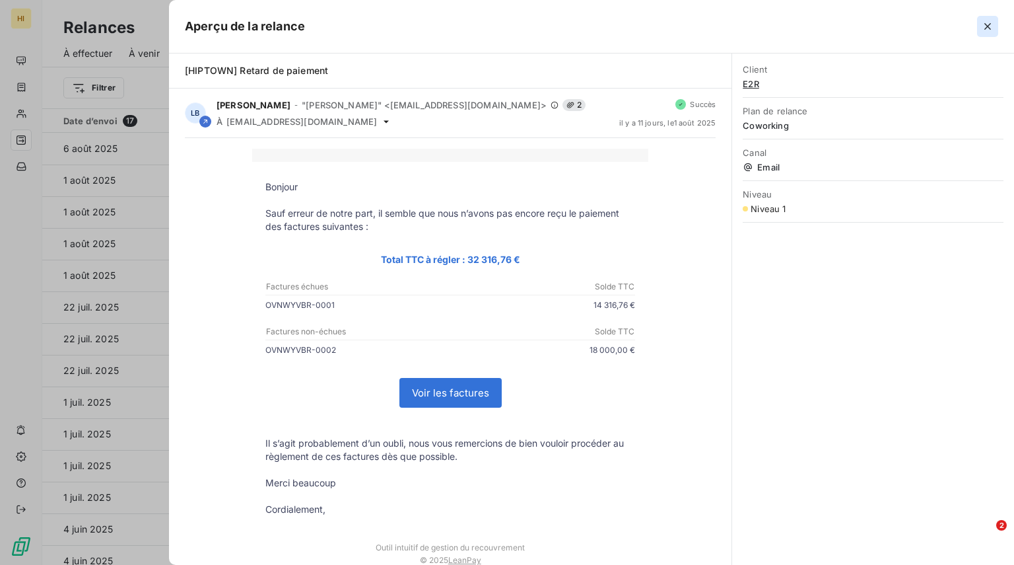 The image size is (1014, 565). I want to click on span: Canal, so click(873, 153).